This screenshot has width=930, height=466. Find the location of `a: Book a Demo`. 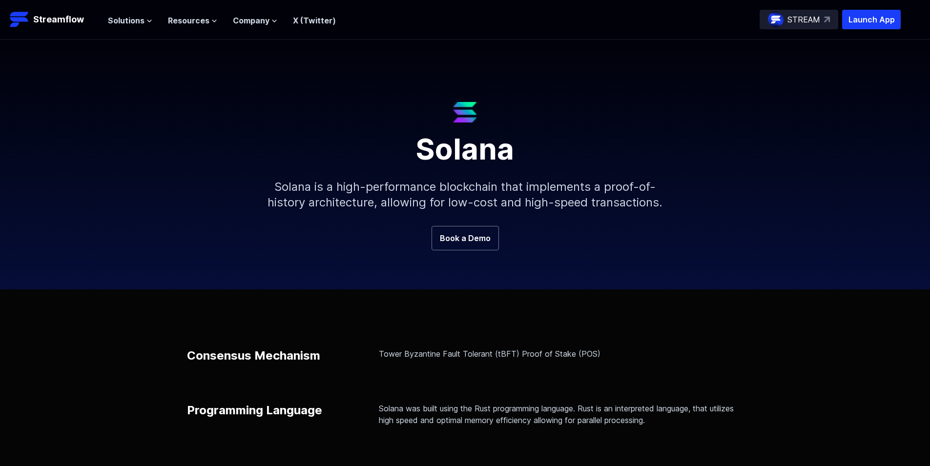

a: Book a Demo is located at coordinates (465, 238).